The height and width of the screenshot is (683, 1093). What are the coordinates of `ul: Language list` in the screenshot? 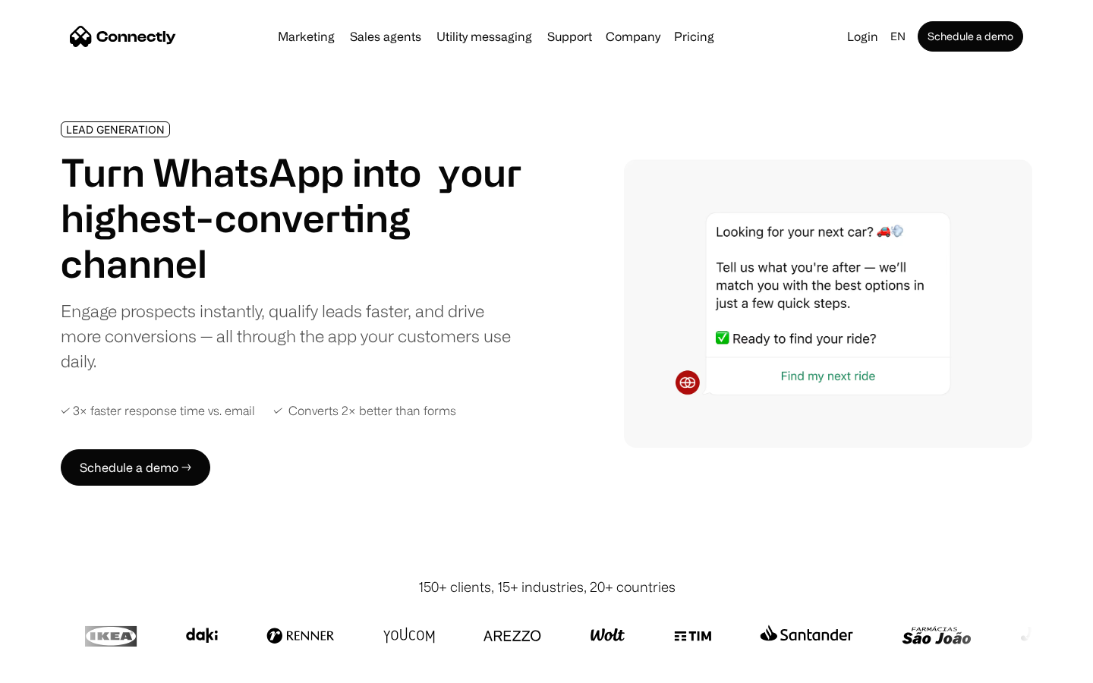 It's located at (61, 667).